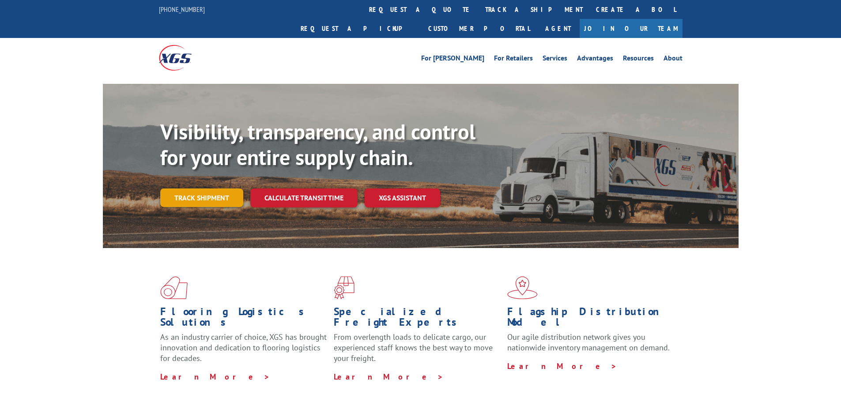  What do you see at coordinates (318, 144) in the screenshot?
I see `b: Visibility, transparency, and control for your entire supply chain.` at bounding box center [318, 144].